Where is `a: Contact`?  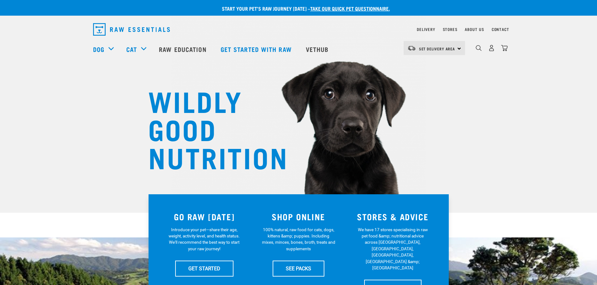 a: Contact is located at coordinates (500, 29).